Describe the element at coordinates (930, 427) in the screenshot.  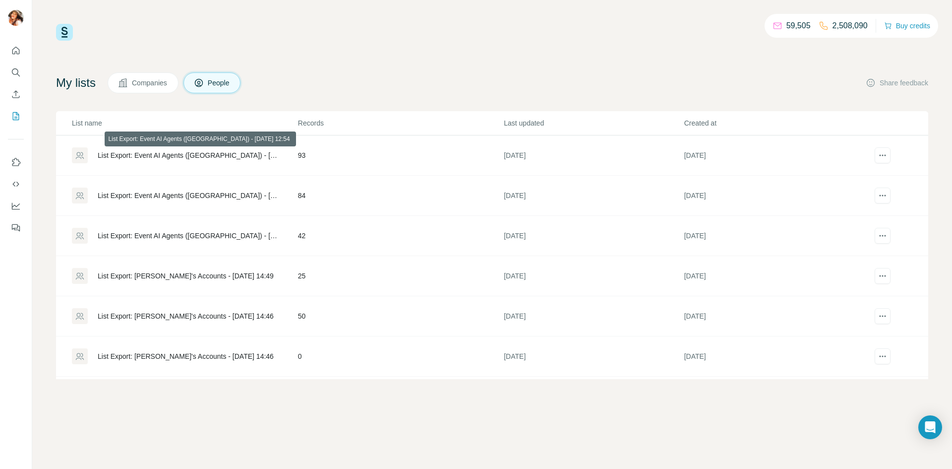
I see `div: Open Intercom Messenger` at that location.